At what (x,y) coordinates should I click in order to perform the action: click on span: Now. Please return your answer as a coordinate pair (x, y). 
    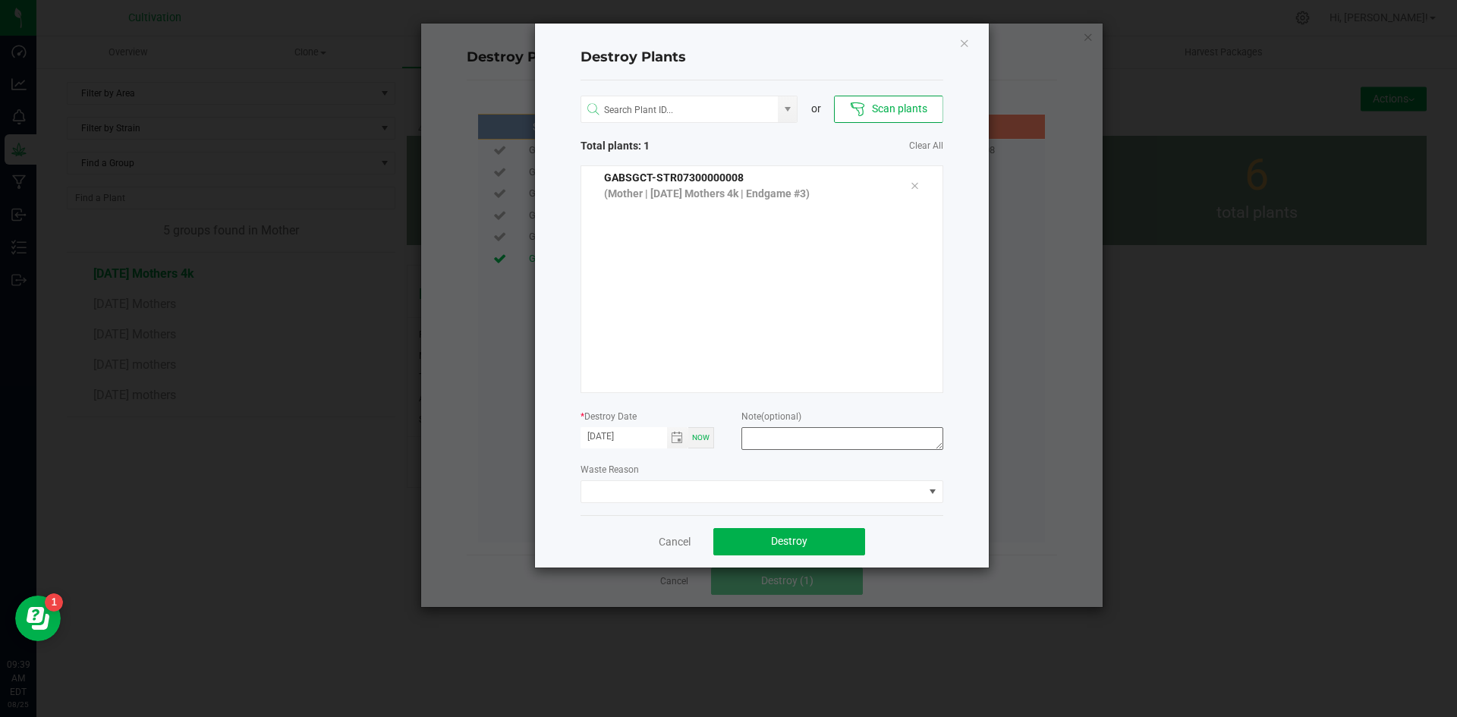
    Looking at the image, I should click on (700, 437).